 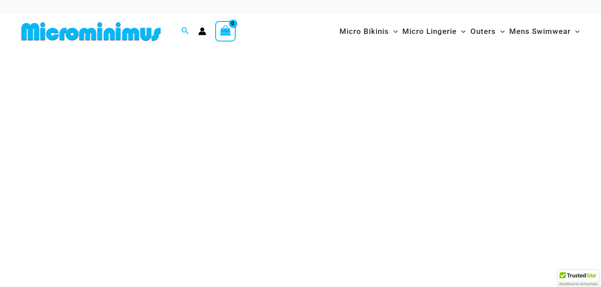 I want to click on a: Mens SwimwearMenu ToggleMenu Toggle, so click(x=545, y=31).